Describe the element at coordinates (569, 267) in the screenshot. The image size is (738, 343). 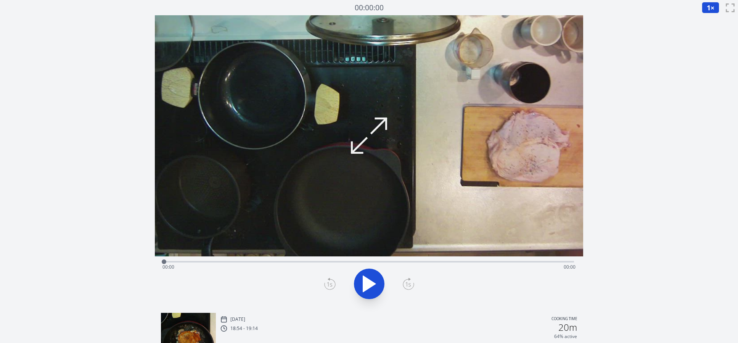
I see `span: 00:00` at that location.